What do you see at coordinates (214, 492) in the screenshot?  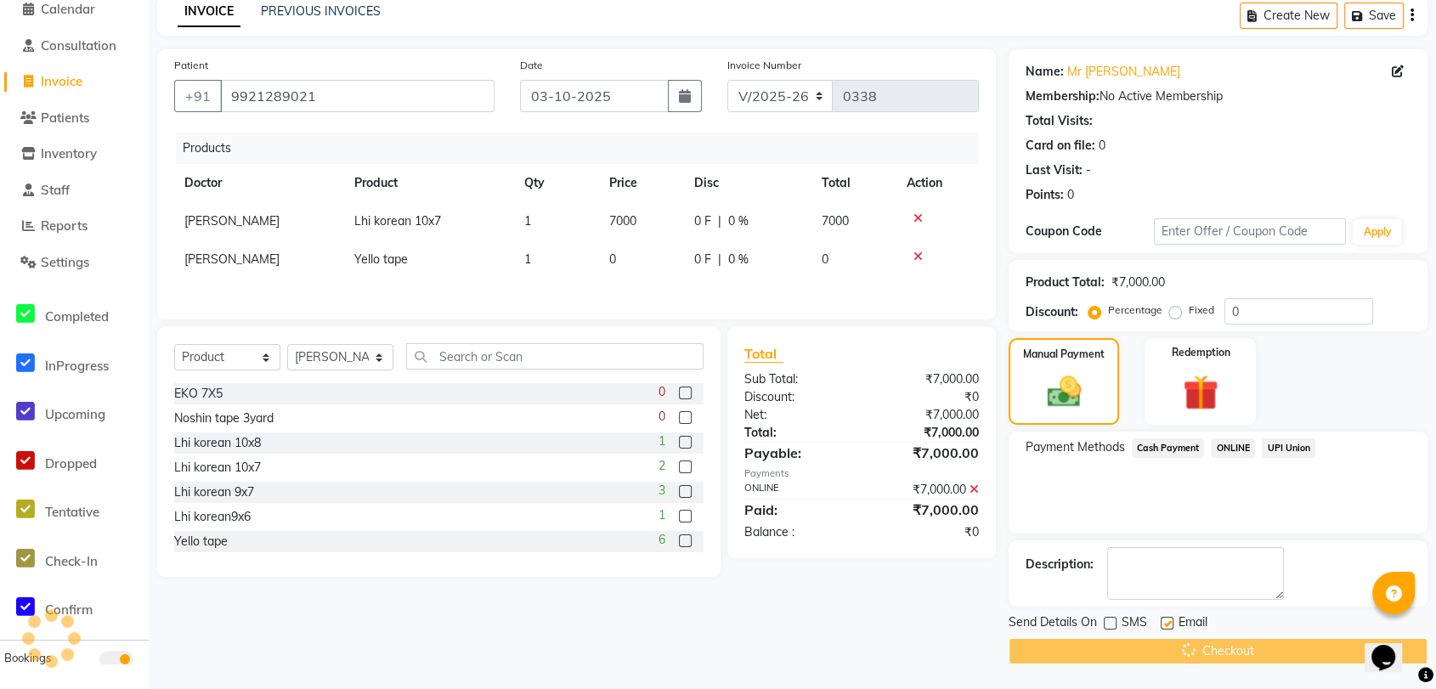 I see `div: Lhi korean 9x7` at bounding box center [214, 492].